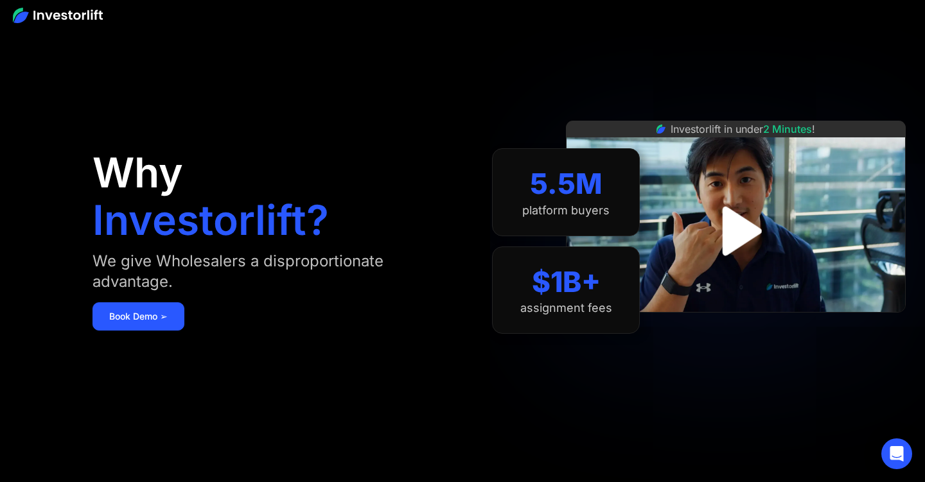 The image size is (925, 482). What do you see at coordinates (257, 272) in the screenshot?
I see `div: We give Wholesalers a disproportionate advantage.` at bounding box center [257, 272].